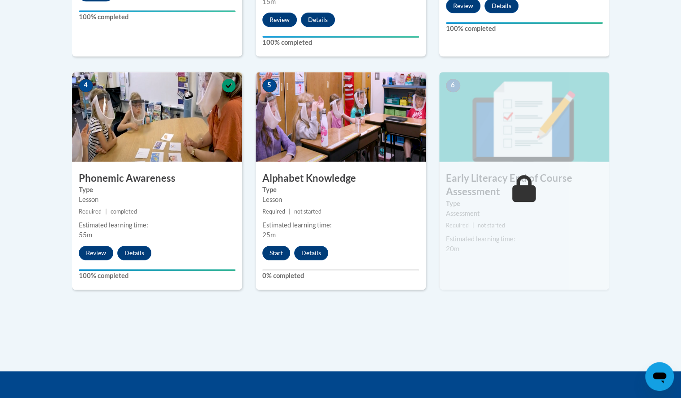  Describe the element at coordinates (86, 235) in the screenshot. I see `span: 55m` at that location.